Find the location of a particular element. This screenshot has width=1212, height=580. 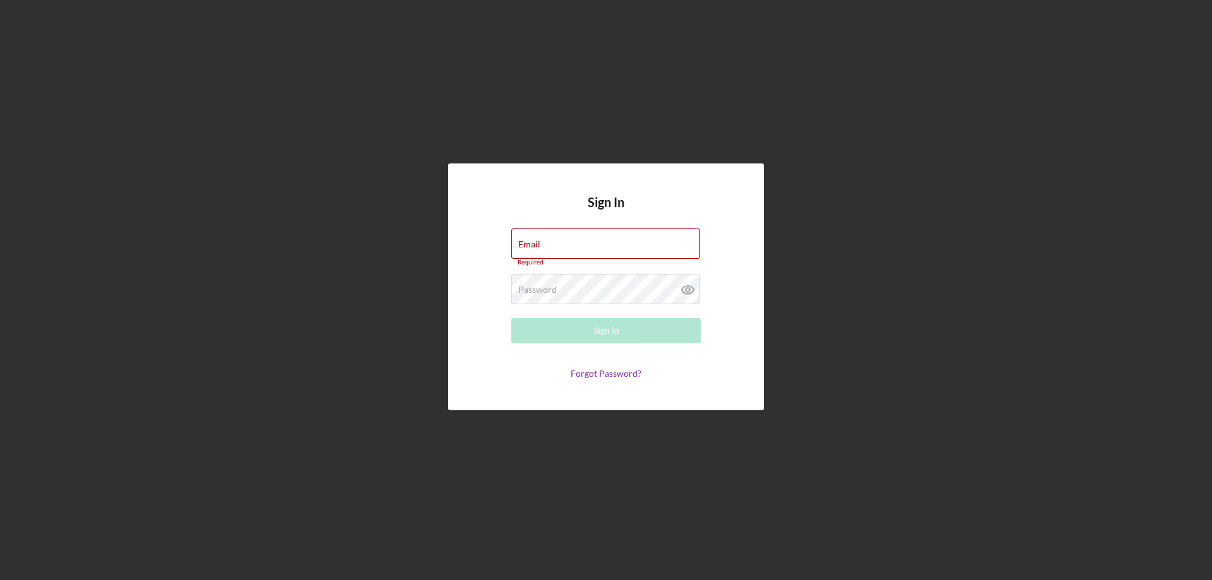

label: Password is located at coordinates (537, 290).